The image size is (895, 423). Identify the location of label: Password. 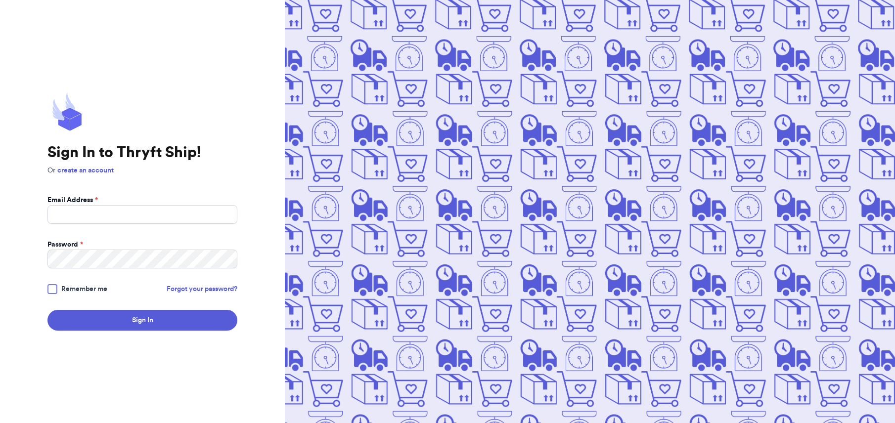
(65, 245).